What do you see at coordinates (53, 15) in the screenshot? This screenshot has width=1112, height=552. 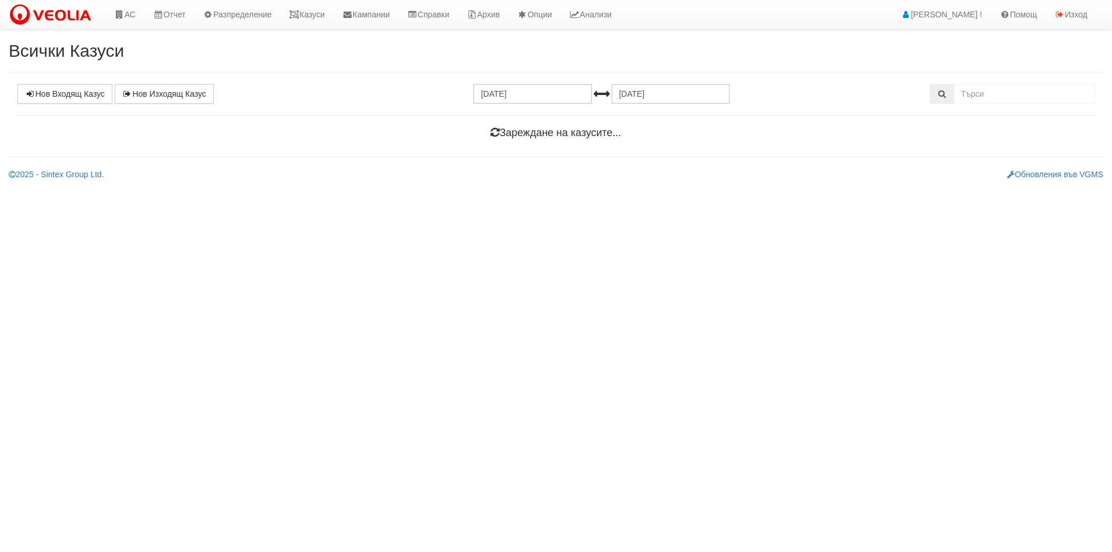 I see `img: VeoliaLogo.png` at bounding box center [53, 15].